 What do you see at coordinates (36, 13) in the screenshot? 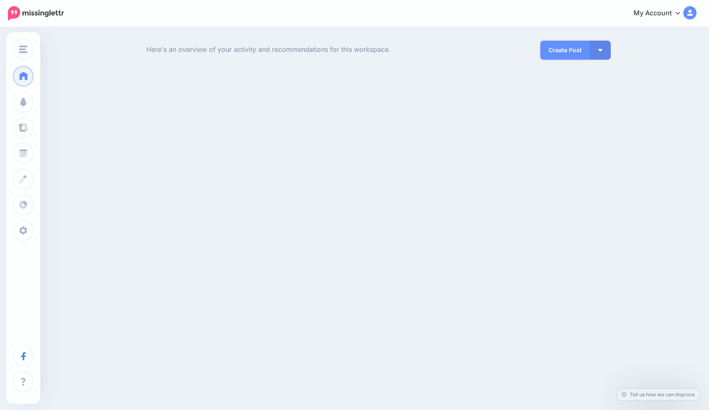
I see `img: Missinglettr` at bounding box center [36, 13].